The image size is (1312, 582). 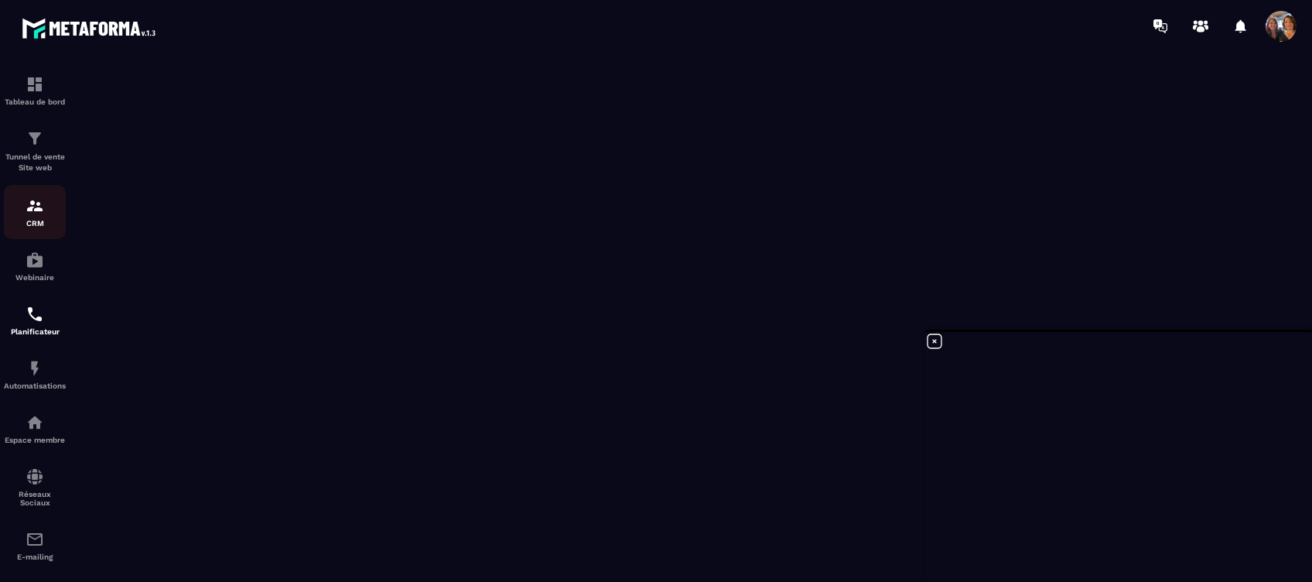 What do you see at coordinates (35, 101) in the screenshot?
I see `p: Tableau de bord` at bounding box center [35, 101].